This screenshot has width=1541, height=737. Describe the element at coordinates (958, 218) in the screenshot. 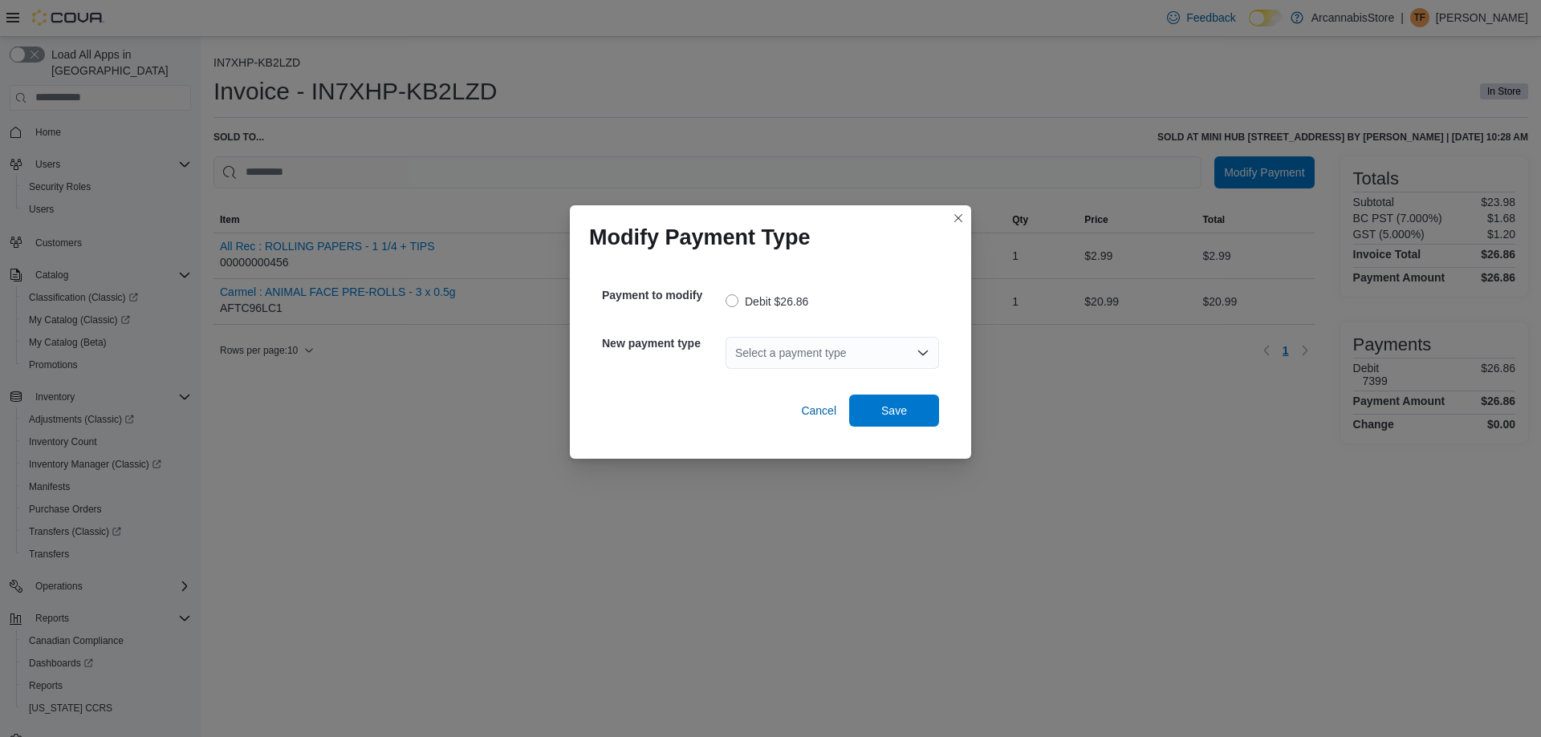

I see `button: Closes this modal window` at that location.